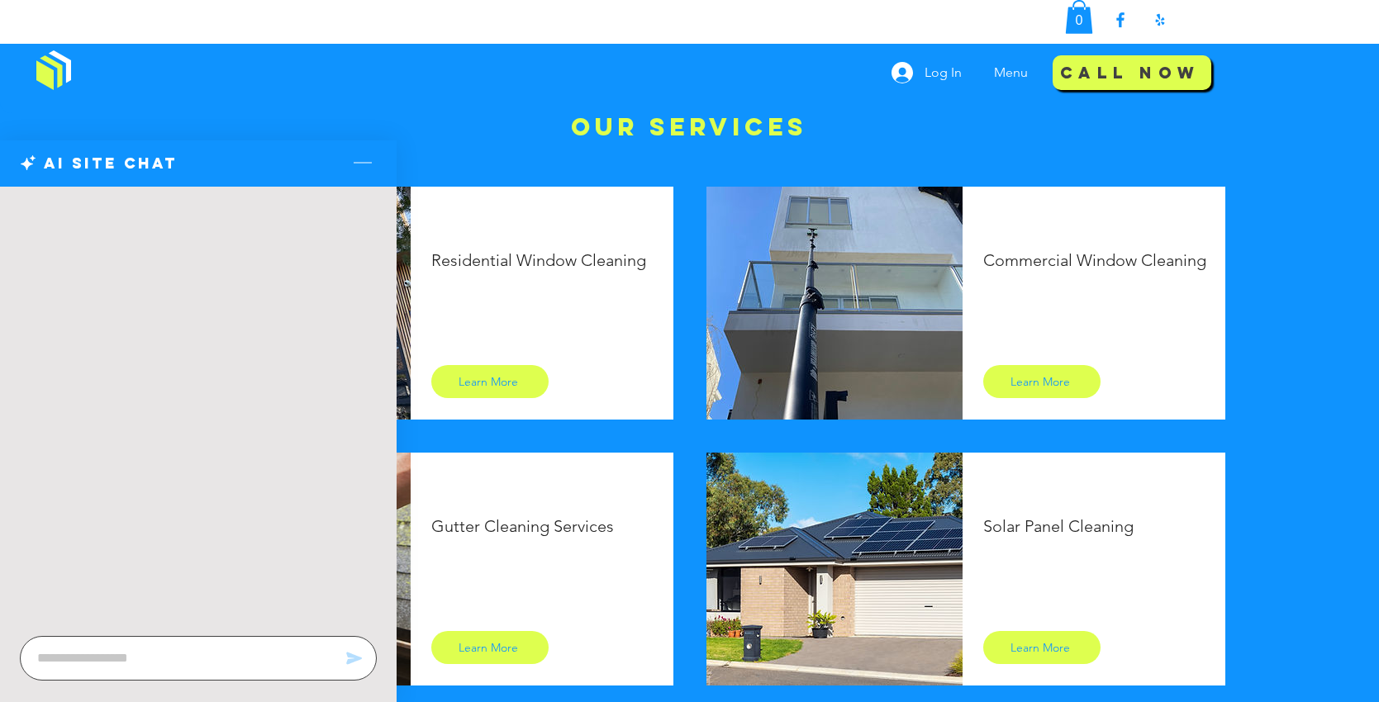  What do you see at coordinates (834, 569) in the screenshot?
I see `img: solar panel cleaning` at bounding box center [834, 569].